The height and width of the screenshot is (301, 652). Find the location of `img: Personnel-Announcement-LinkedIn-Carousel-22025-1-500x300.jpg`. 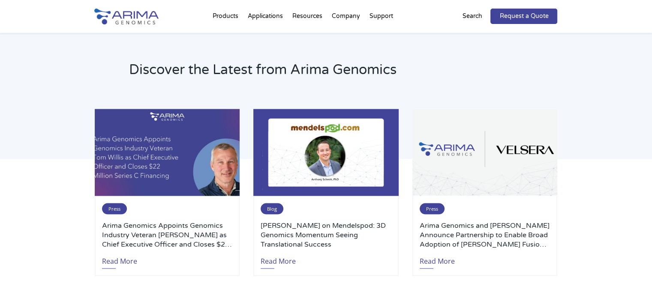

img: Personnel-Announcement-LinkedIn-Carousel-22025-1-500x300.jpg is located at coordinates (167, 153).